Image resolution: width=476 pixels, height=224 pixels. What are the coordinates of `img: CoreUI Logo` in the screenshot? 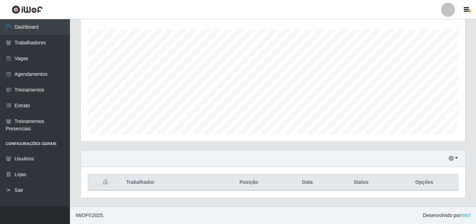 It's located at (27, 9).